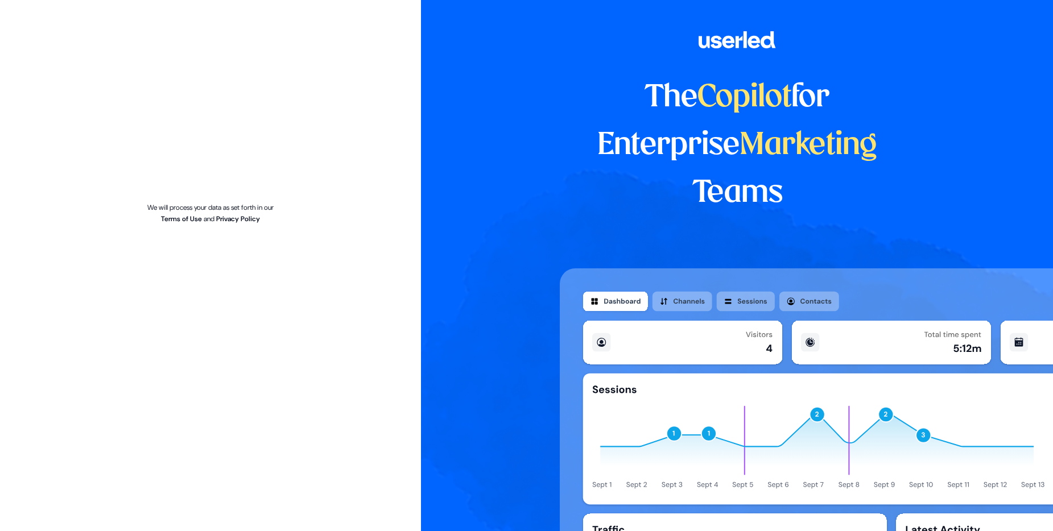 The height and width of the screenshot is (531, 1053). Describe the element at coordinates (238, 219) in the screenshot. I see `span: Privacy Policy` at that location.